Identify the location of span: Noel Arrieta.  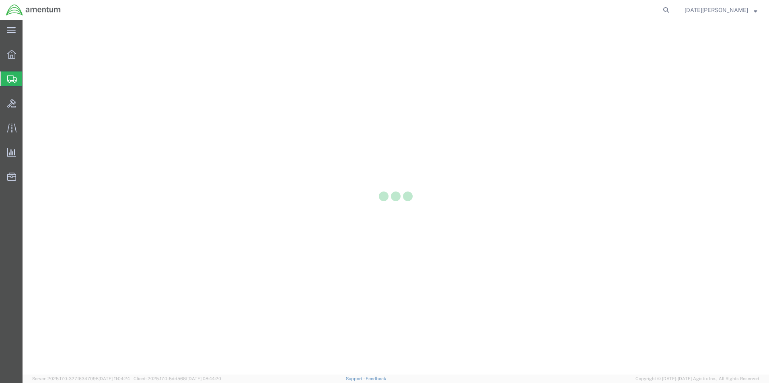
(716, 10).